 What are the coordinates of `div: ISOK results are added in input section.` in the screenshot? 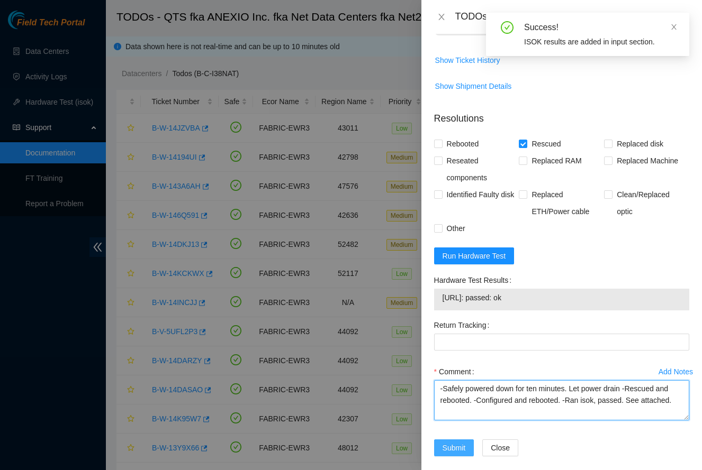 It's located at (600, 42).